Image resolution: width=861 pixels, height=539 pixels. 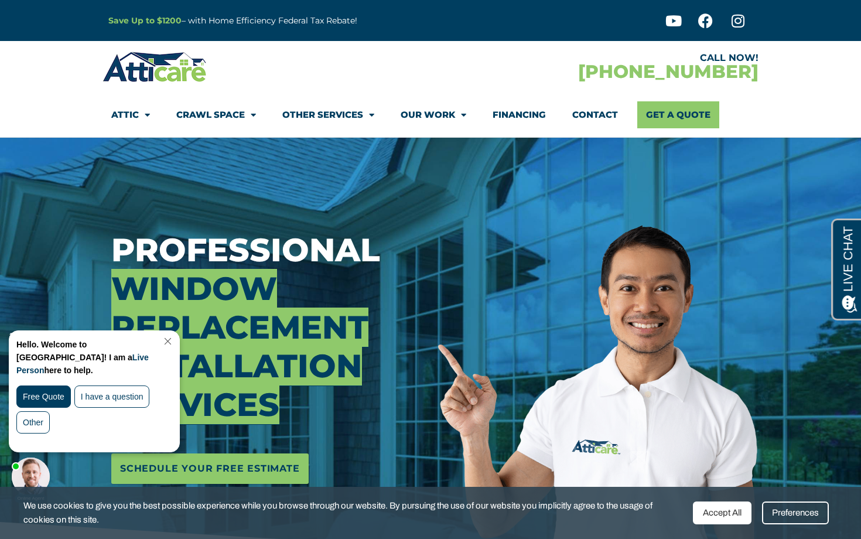 I want to click on span: Window Replacement Installation Services, so click(x=239, y=346).